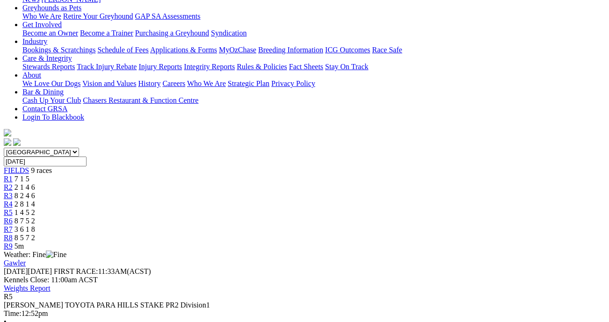  I want to click on span: 8 5 7 2, so click(25, 238).